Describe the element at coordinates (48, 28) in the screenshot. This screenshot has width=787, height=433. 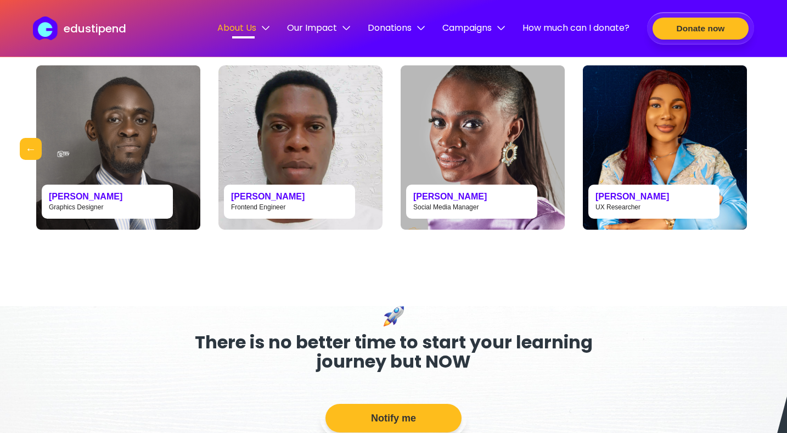
I see `img: edustipend logo` at that location.